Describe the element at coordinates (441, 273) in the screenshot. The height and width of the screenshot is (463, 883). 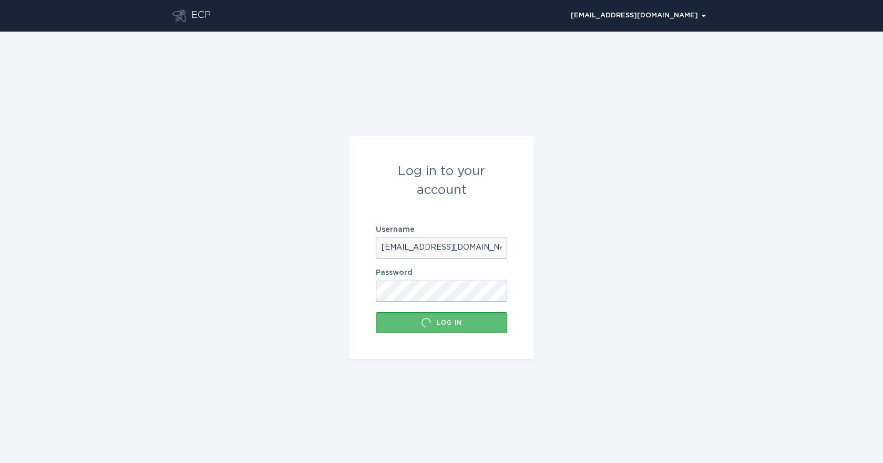
I see `label: Password` at that location.